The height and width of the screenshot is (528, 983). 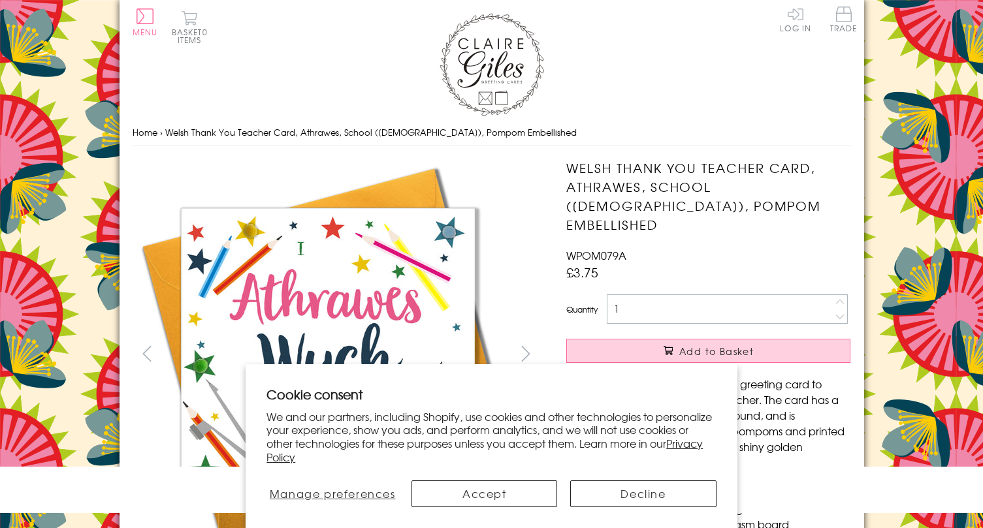 I want to click on button: Add to Basket, so click(x=708, y=351).